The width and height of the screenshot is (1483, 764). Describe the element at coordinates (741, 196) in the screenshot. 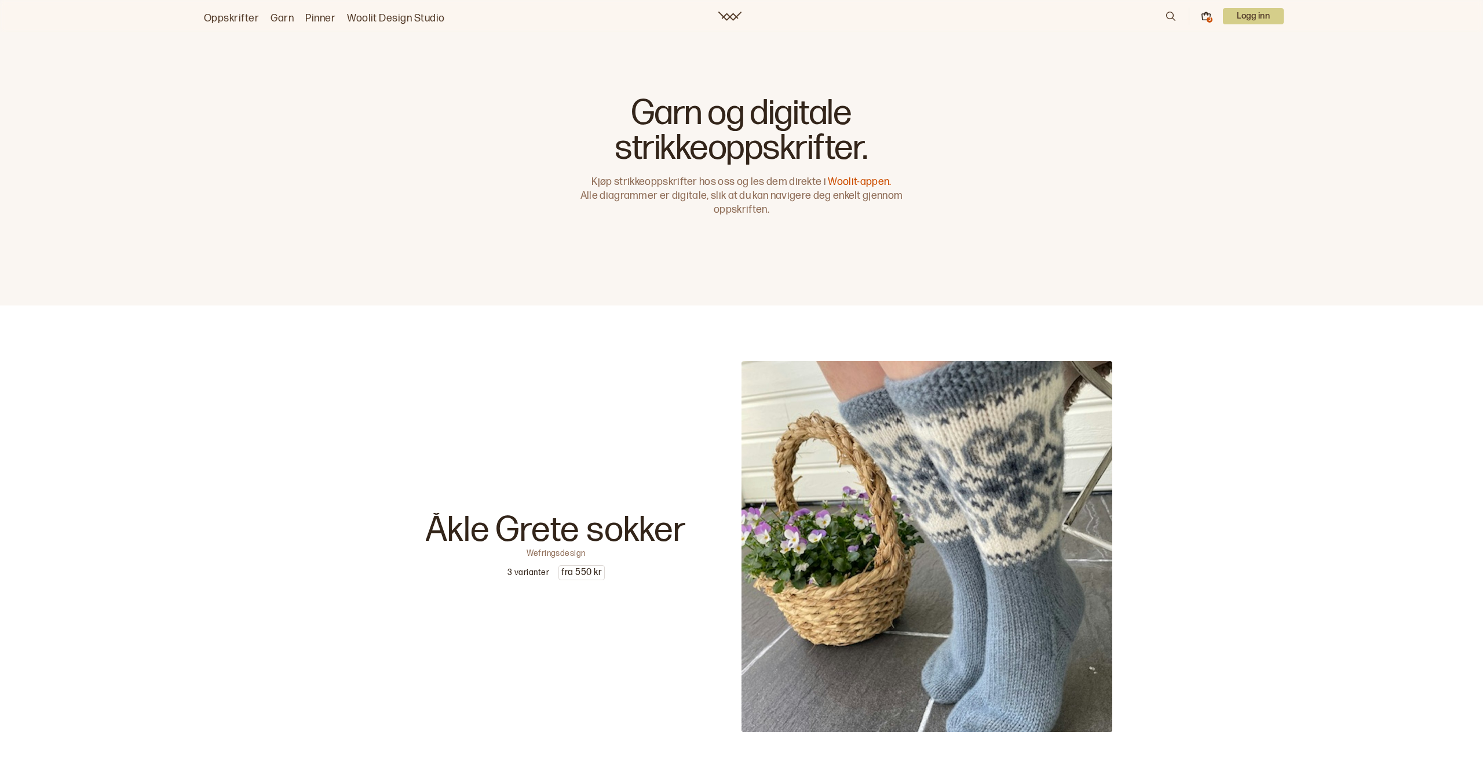

I see `p: Kjøp strikkeoppskrifter hos oss og les dem direkte i Alle diagrammer er digitale, slik at du kan ...` at that location.